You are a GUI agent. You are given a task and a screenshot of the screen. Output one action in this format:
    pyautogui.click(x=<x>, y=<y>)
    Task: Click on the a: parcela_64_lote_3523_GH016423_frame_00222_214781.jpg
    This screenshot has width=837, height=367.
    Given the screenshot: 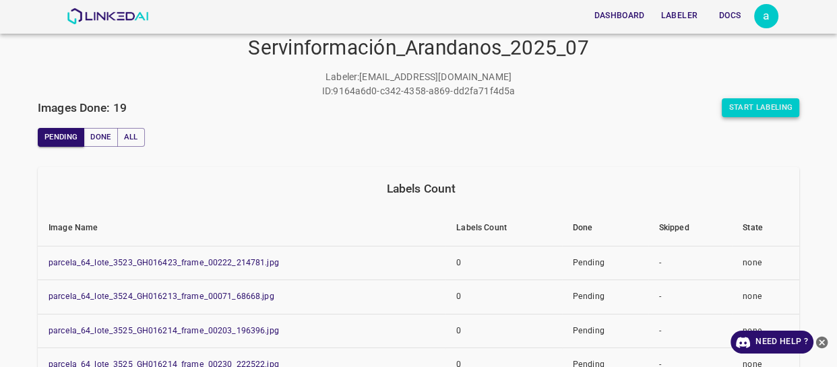 What is the action you would take?
    pyautogui.click(x=164, y=263)
    